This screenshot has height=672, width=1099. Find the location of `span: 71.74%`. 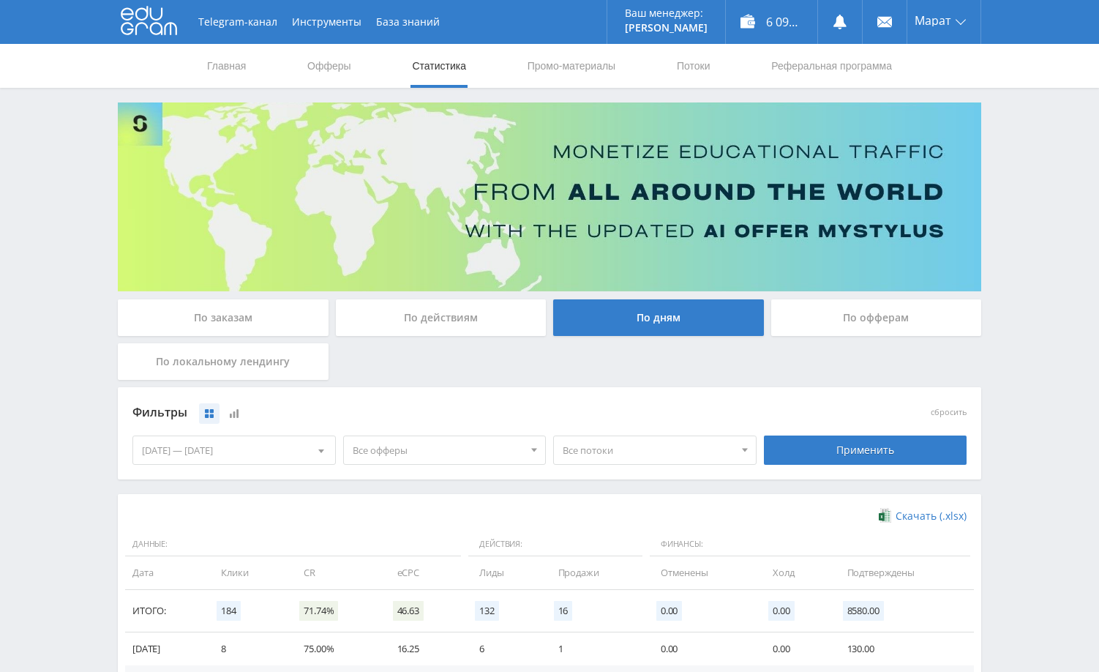

span: 71.74% is located at coordinates (318, 610).